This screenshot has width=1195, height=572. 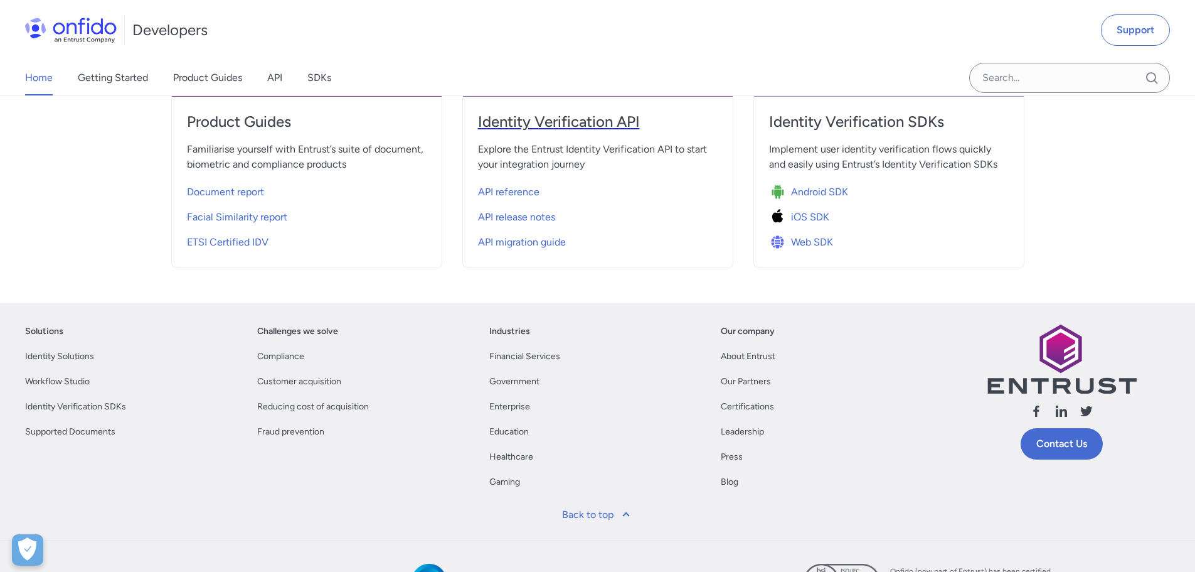 I want to click on h4: Product Guides, so click(x=307, y=122).